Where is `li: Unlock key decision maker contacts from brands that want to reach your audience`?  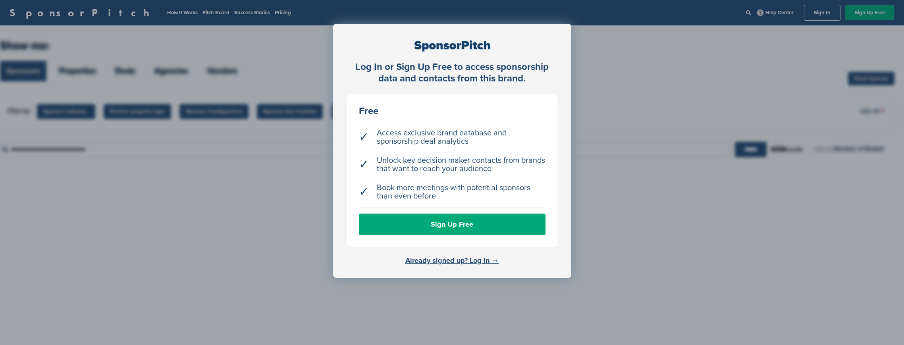
li: Unlock key decision maker contacts from brands that want to reach your audience is located at coordinates (452, 165).